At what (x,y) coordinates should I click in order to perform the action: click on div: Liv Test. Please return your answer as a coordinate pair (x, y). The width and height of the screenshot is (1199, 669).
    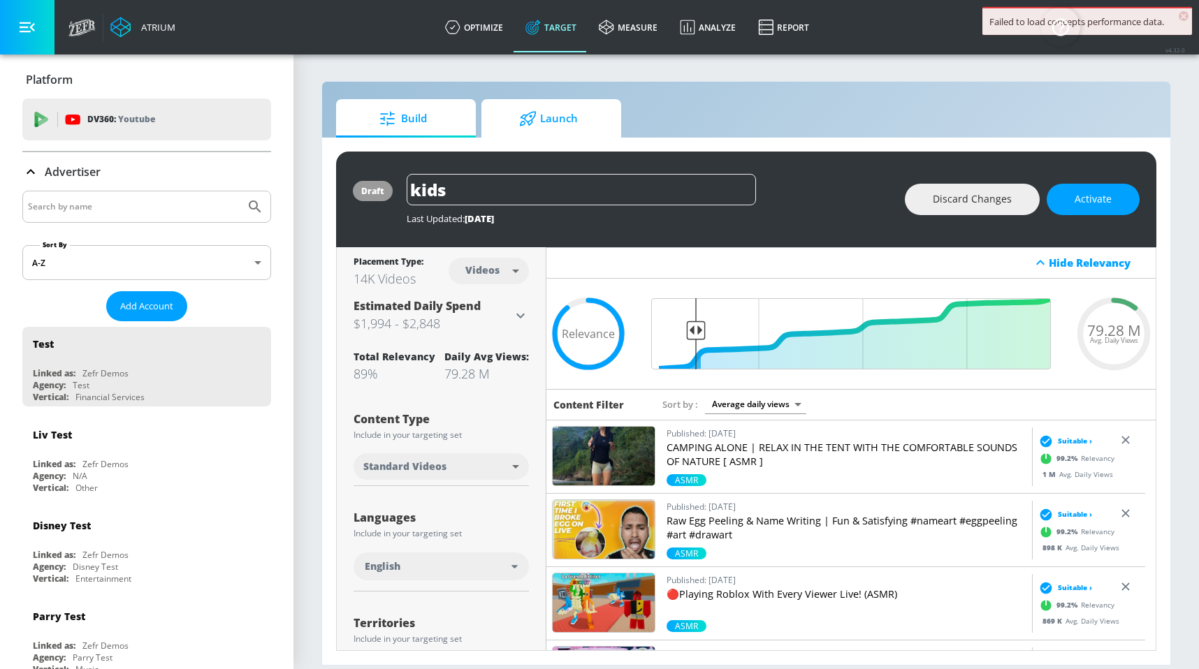
    Looking at the image, I should click on (52, 434).